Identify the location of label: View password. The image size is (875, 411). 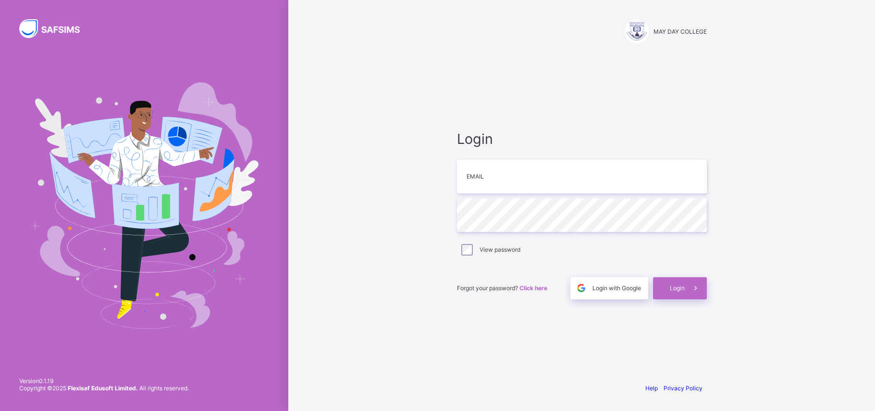
(500, 249).